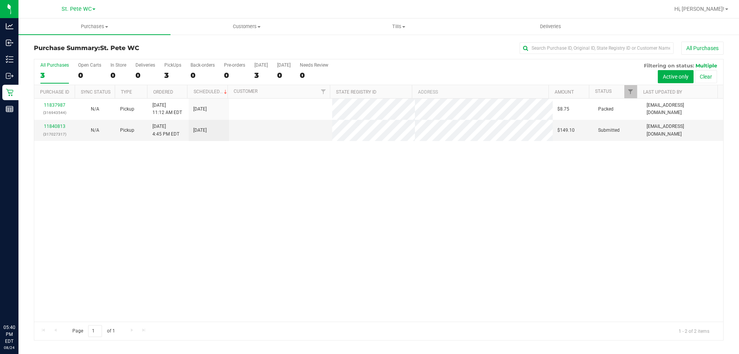 Image resolution: width=739 pixels, height=354 pixels. What do you see at coordinates (10, 92) in the screenshot?
I see `inline-svg: Retail` at bounding box center [10, 92].